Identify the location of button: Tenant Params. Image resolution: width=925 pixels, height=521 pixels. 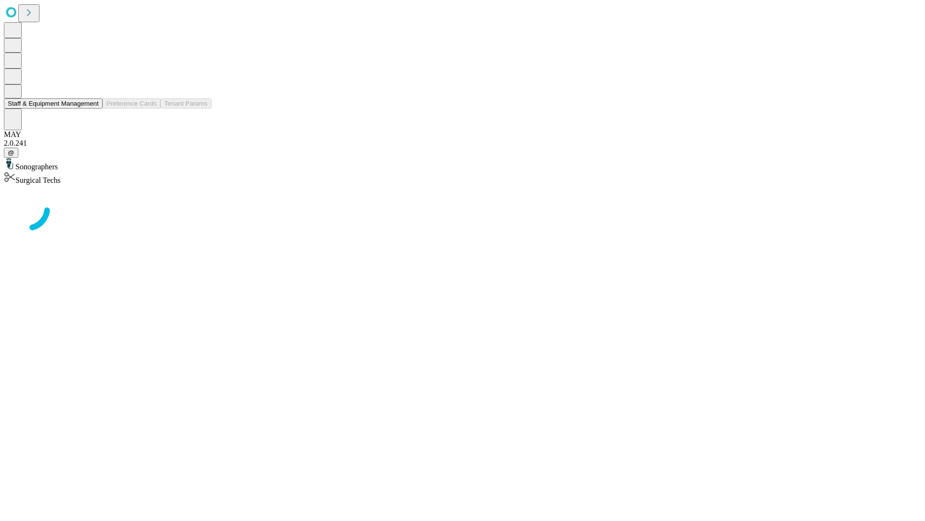
(186, 103).